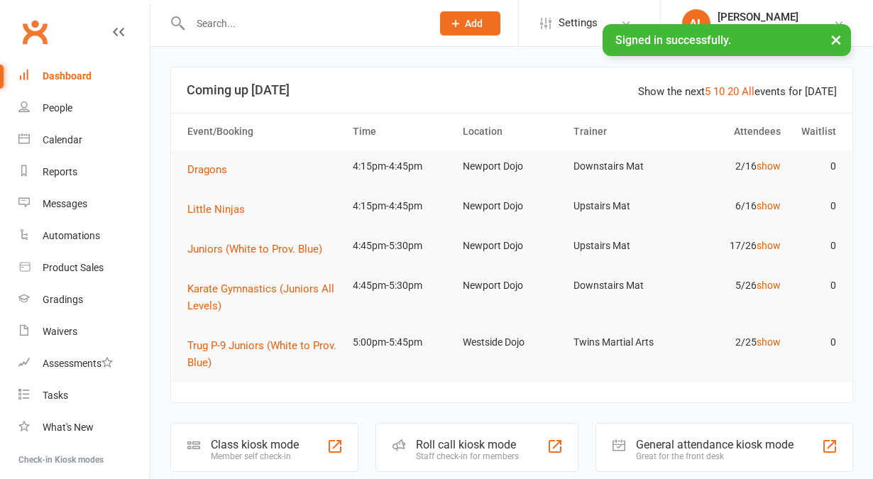 Image resolution: width=873 pixels, height=479 pixels. What do you see at coordinates (732, 246) in the screenshot?
I see `td: 17/26` at bounding box center [732, 246].